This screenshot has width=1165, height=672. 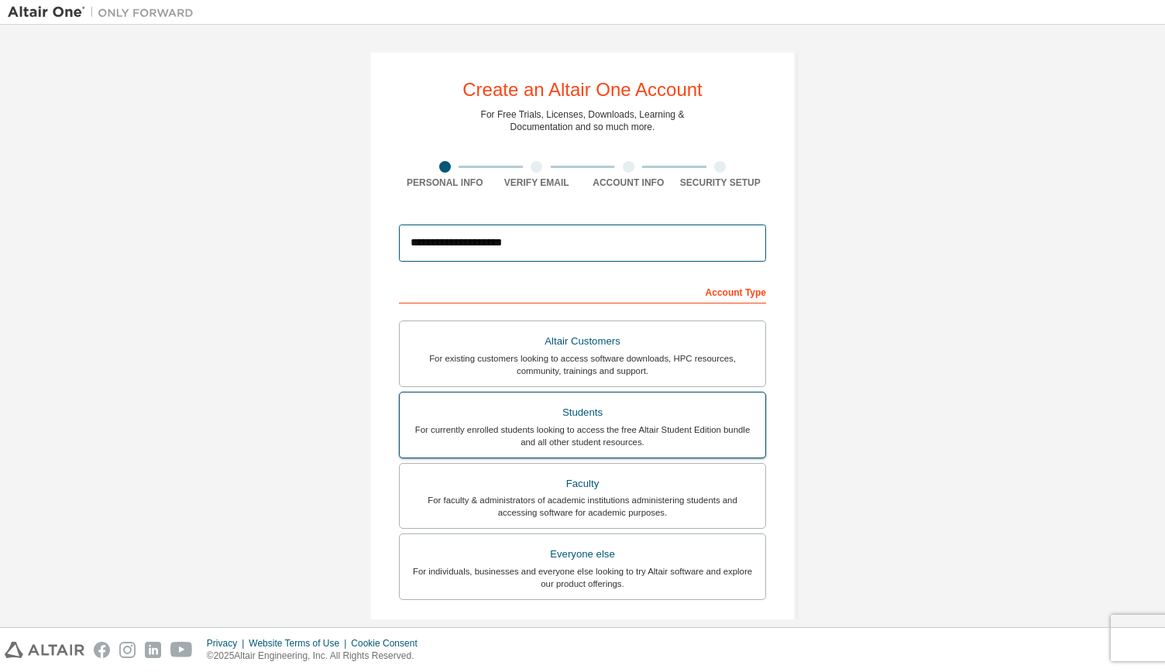 What do you see at coordinates (445, 183) in the screenshot?
I see `div: Personal Info` at bounding box center [445, 183].